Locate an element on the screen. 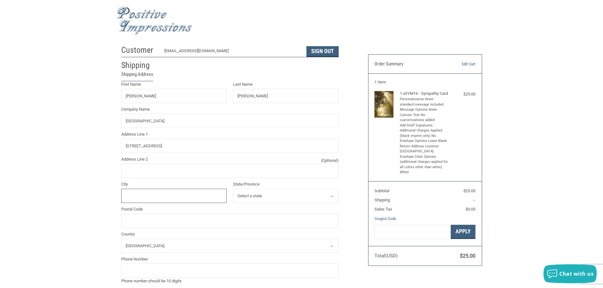  label: State/Province is located at coordinates (286, 185).